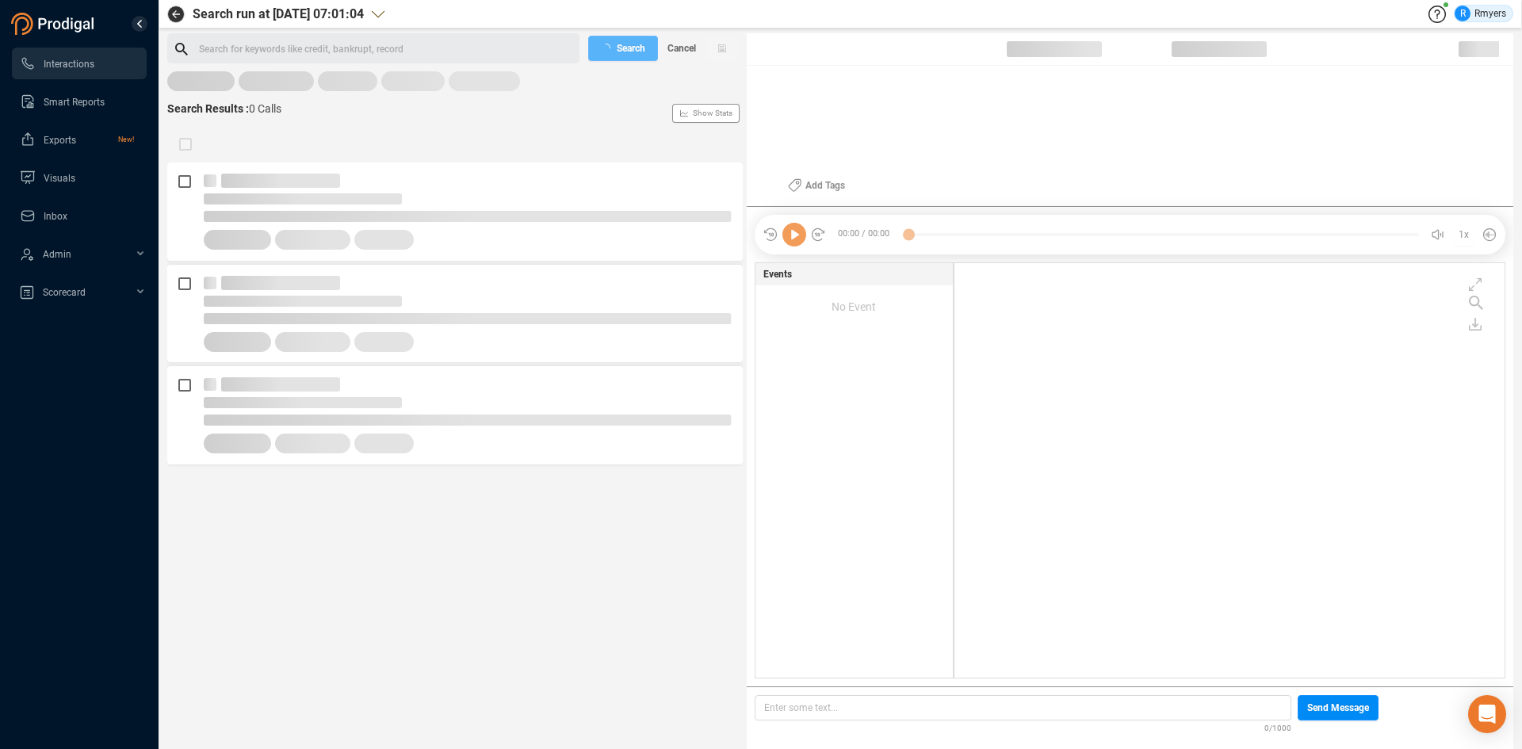 The height and width of the screenshot is (749, 1522). What do you see at coordinates (825, 185) in the screenshot?
I see `span: Add Tags` at bounding box center [825, 185].